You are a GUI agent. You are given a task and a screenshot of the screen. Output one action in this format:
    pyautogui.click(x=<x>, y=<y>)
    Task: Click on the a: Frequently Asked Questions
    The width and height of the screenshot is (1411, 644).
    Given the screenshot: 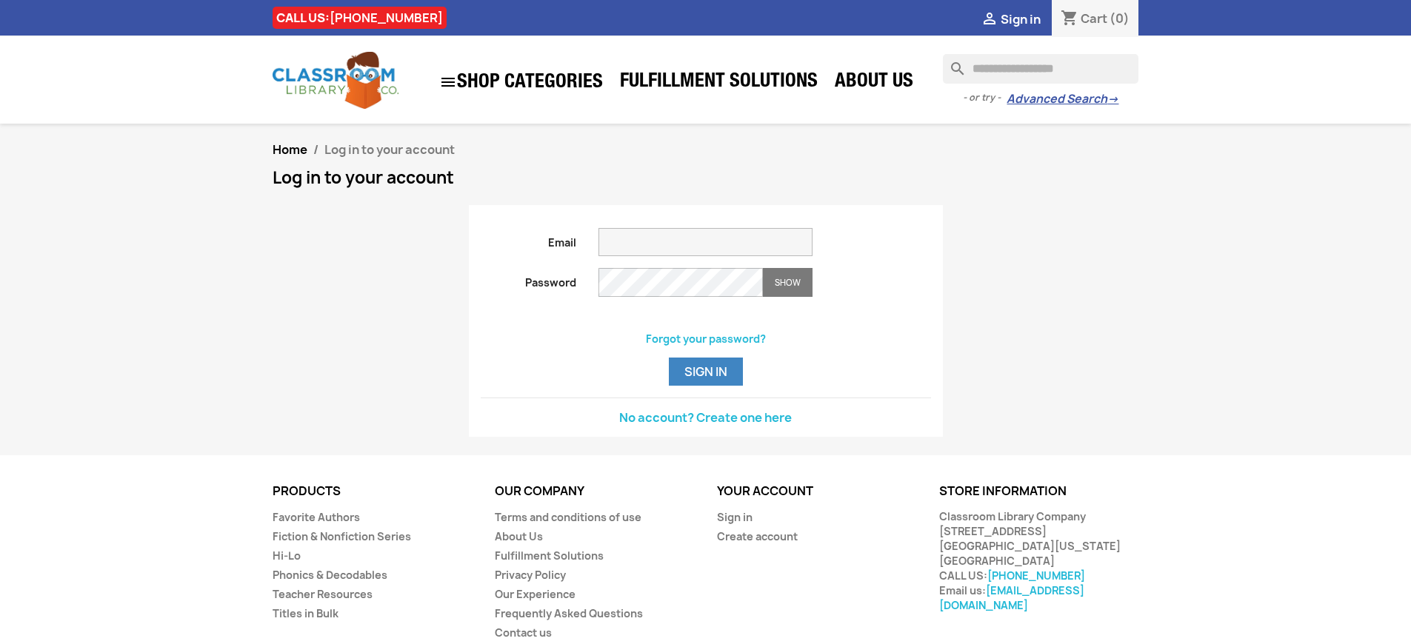 What is the action you would take?
    pyautogui.click(x=569, y=613)
    